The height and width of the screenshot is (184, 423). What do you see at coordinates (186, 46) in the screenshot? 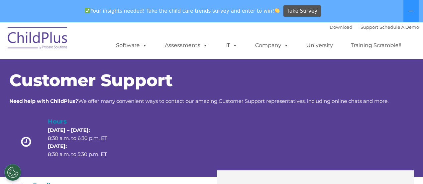
I see `a: Assessments` at bounding box center [186, 46].